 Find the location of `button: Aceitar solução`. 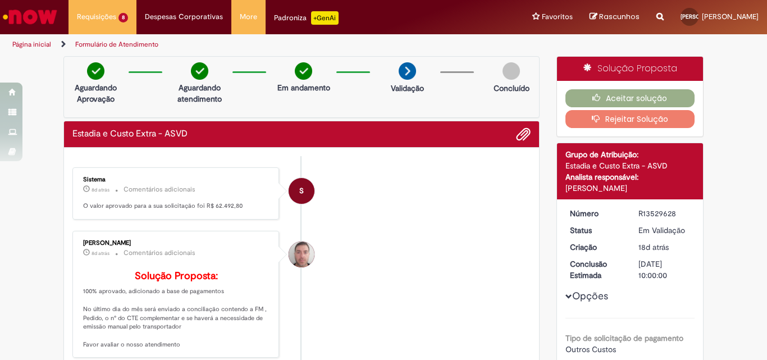

button: Aceitar solução is located at coordinates (630, 98).